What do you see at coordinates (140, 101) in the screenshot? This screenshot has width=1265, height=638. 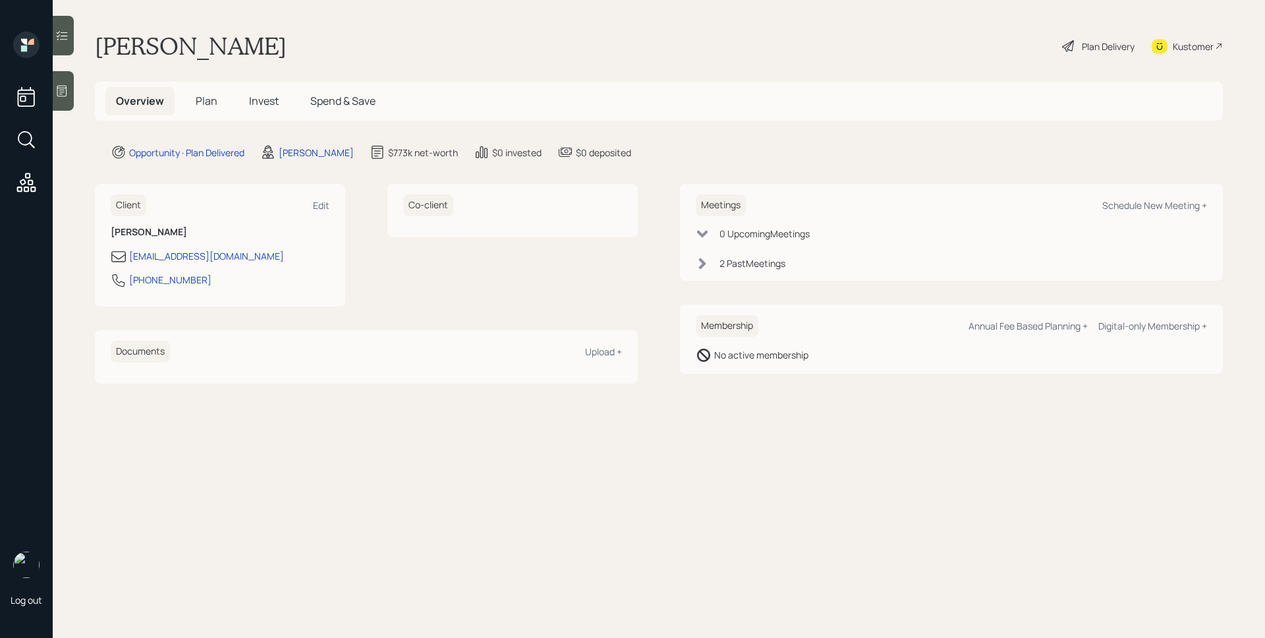 I see `span: Overview` at bounding box center [140, 101].